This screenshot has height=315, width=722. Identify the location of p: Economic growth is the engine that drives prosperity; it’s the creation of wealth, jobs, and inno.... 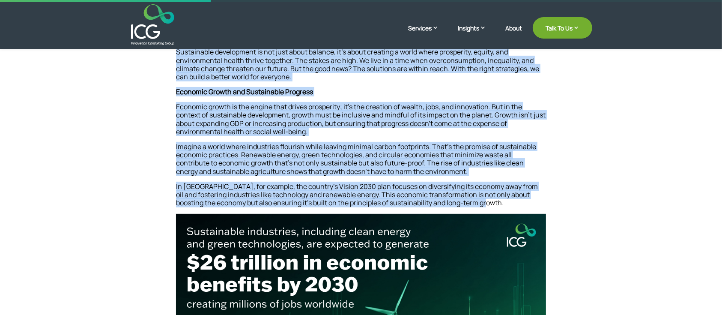
(361, 122).